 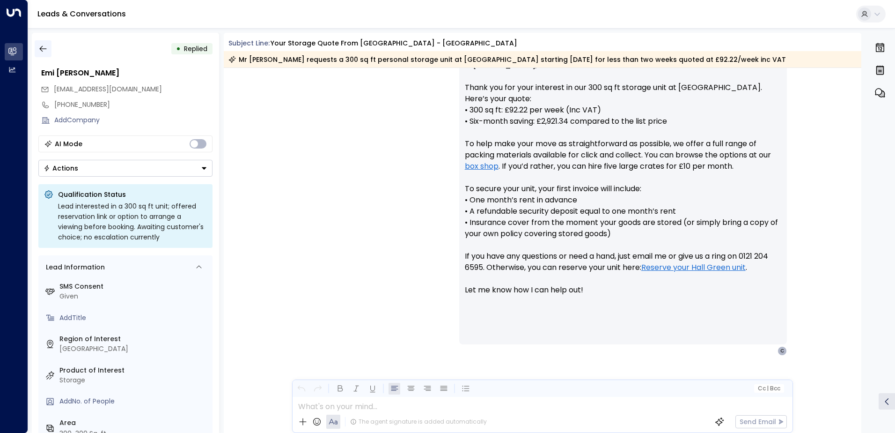 What do you see at coordinates (74, 267) in the screenshot?
I see `div: Lead Information` at bounding box center [74, 267].